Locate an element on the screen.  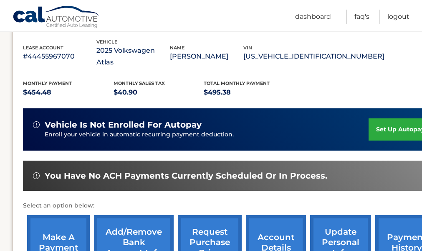
p: 2025 Volkswagen Atlas is located at coordinates (133, 56).